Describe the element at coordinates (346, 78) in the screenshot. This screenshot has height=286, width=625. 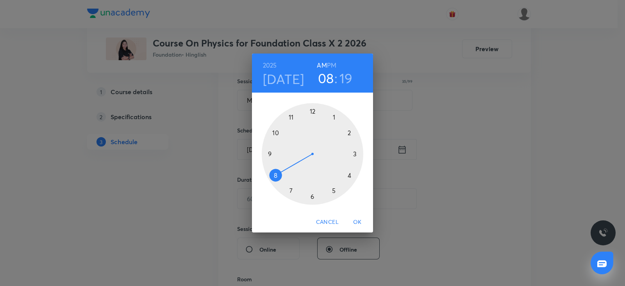
I see `h3: 19` at that location.